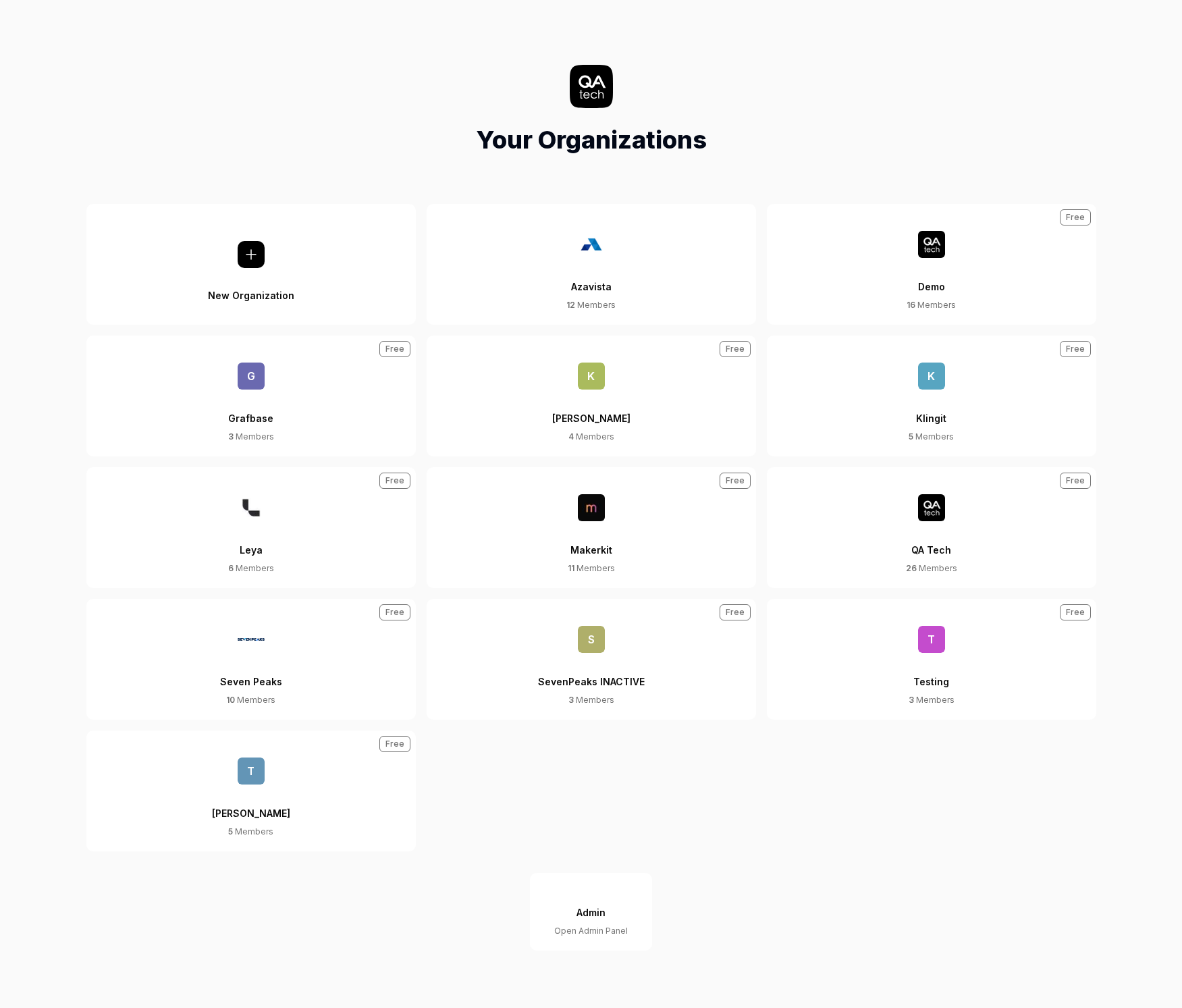  Describe the element at coordinates (590, 911) in the screenshot. I see `button: AdminOpen Admin Panel` at that location.